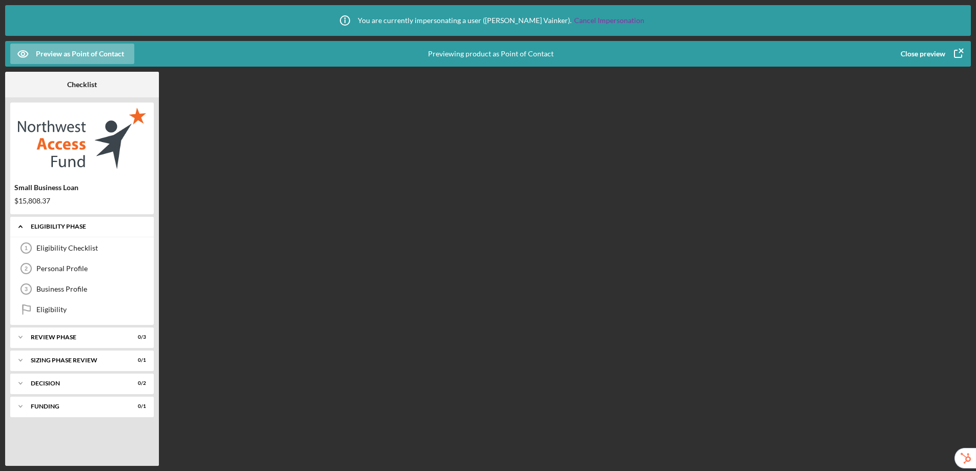 This screenshot has height=471, width=976. I want to click on div: Business Profile, so click(92, 289).